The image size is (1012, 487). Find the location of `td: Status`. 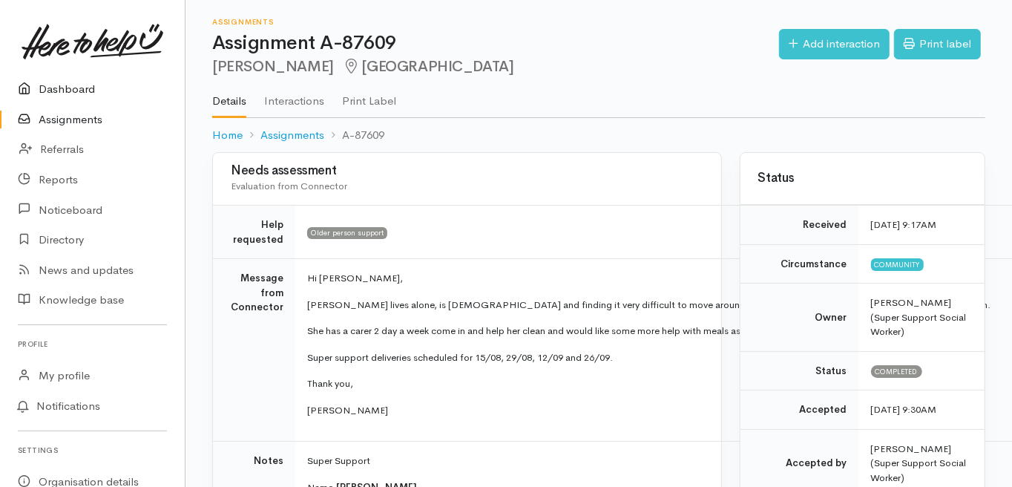

td: Status is located at coordinates (800, 370).